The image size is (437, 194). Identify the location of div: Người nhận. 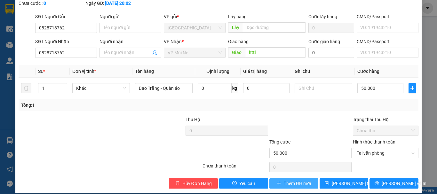
(130, 42).